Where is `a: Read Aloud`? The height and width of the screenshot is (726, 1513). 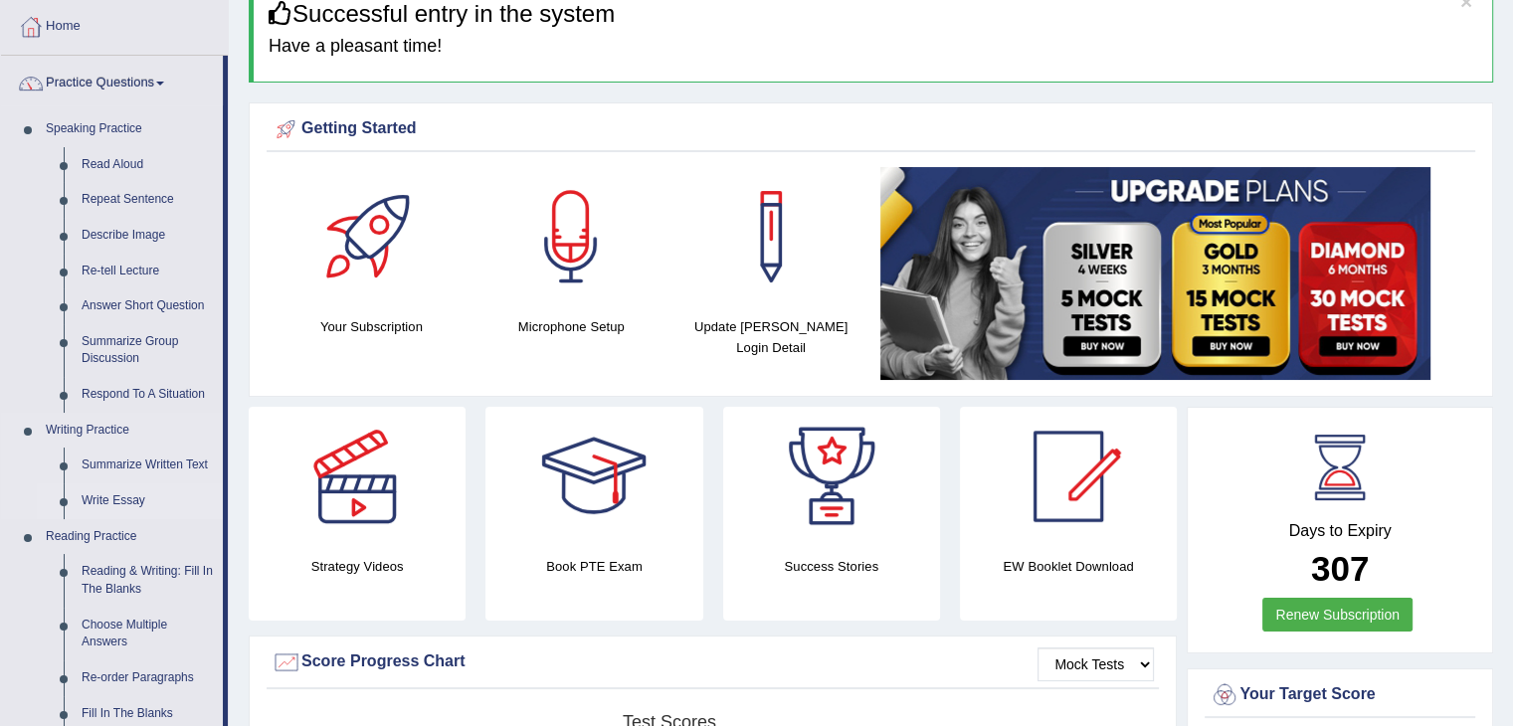
a: Read Aloud is located at coordinates (147, 165).